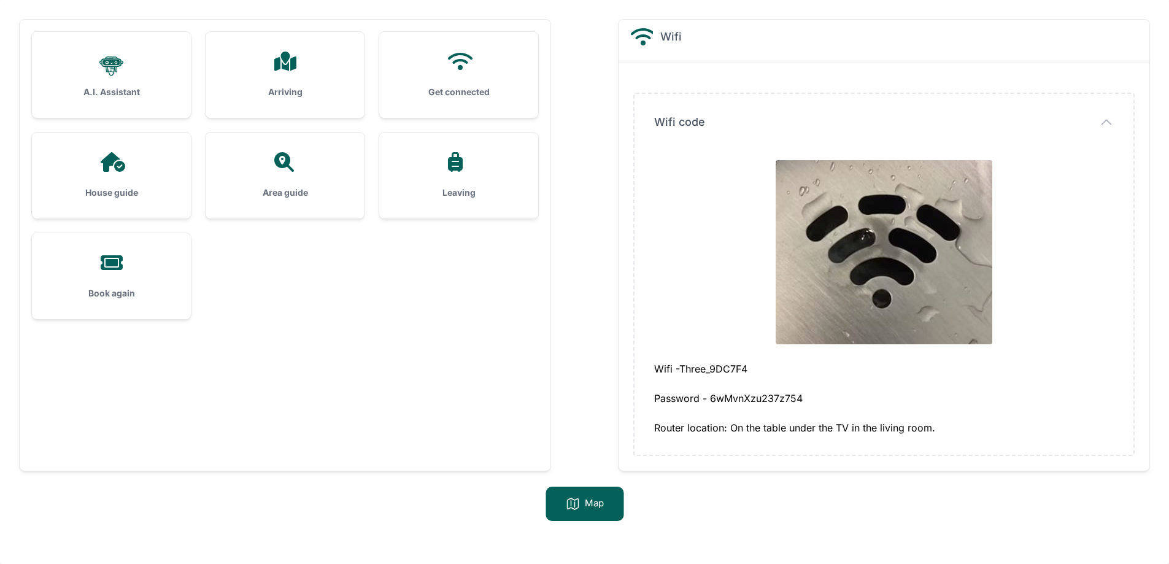 The height and width of the screenshot is (564, 1169). Describe the element at coordinates (111, 176) in the screenshot. I see `a: House guide` at that location.